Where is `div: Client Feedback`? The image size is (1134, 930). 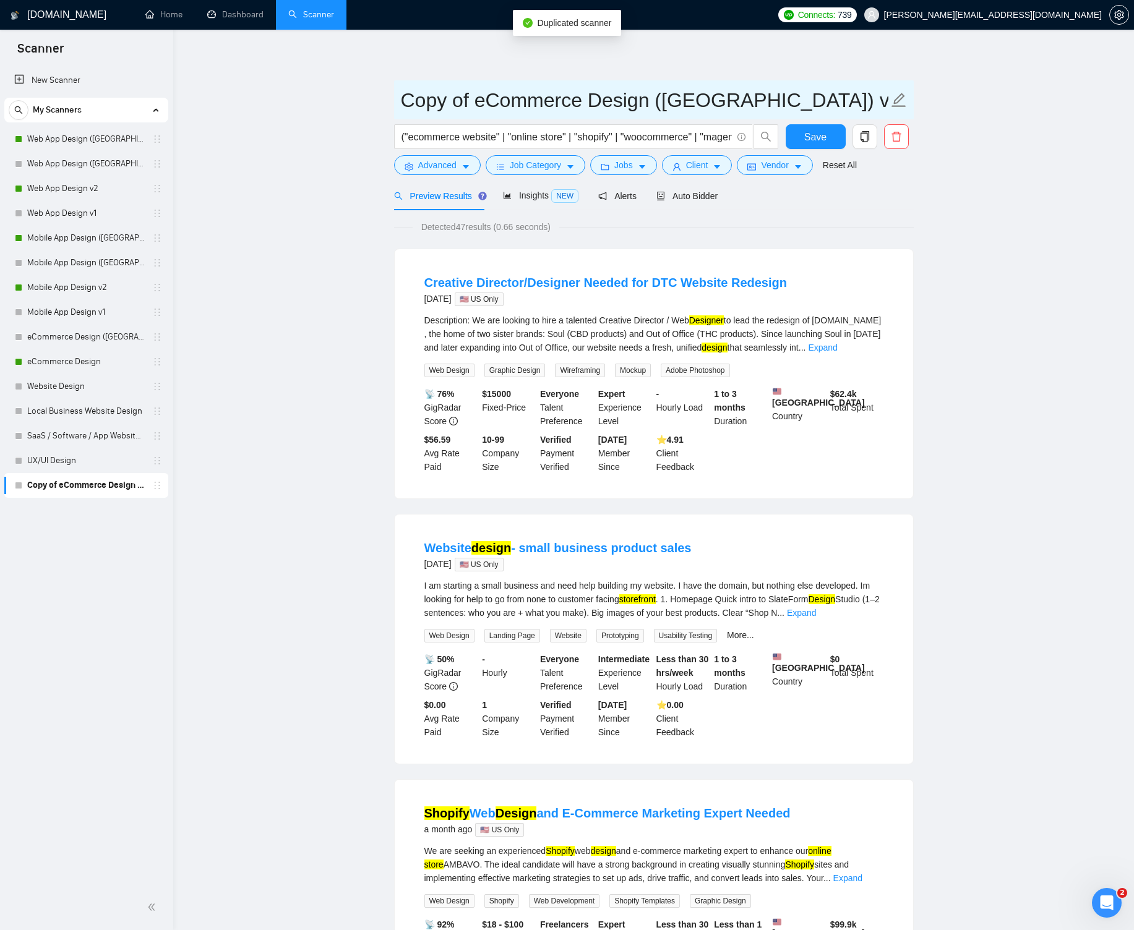 div: Client Feedback is located at coordinates (683, 719).